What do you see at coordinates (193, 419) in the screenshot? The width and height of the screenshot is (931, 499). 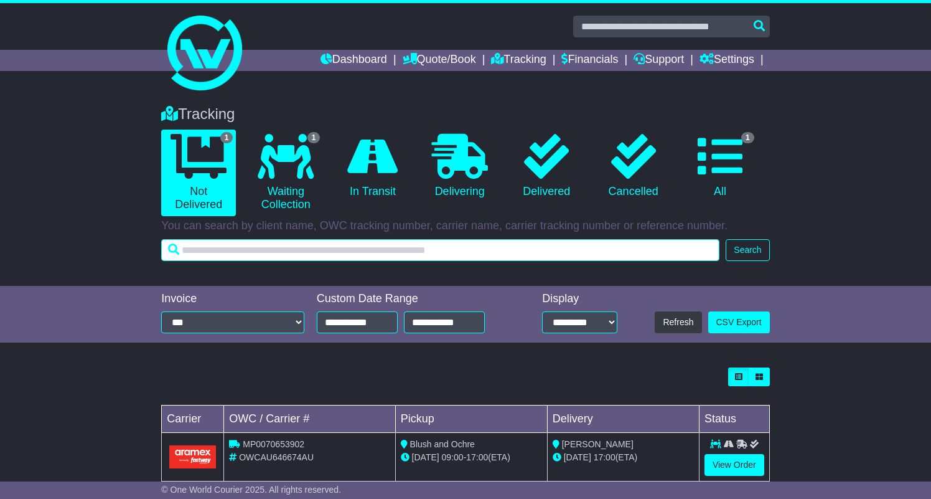 I see `td: Carrier` at bounding box center [193, 419].